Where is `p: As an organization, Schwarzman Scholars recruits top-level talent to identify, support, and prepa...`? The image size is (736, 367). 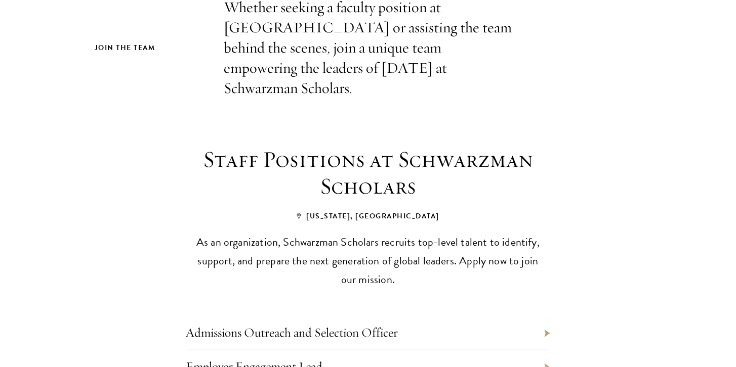 p: As an organization, Schwarzman Scholars recruits top-level talent to identify, support, and prepa... is located at coordinates (368, 261).